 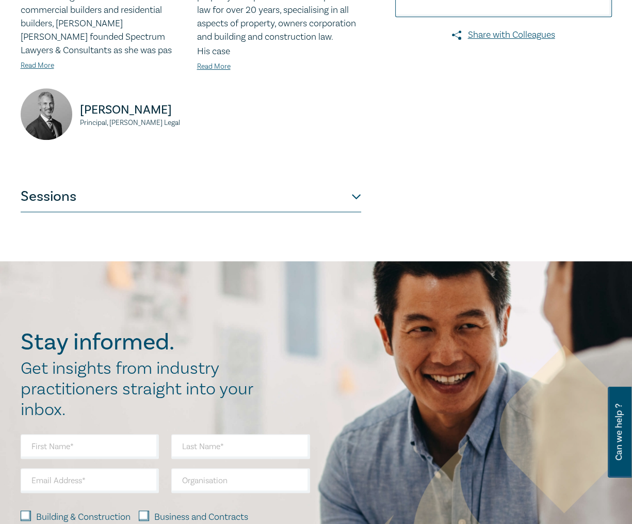 I want to click on span: Can we help ?, so click(x=619, y=432).